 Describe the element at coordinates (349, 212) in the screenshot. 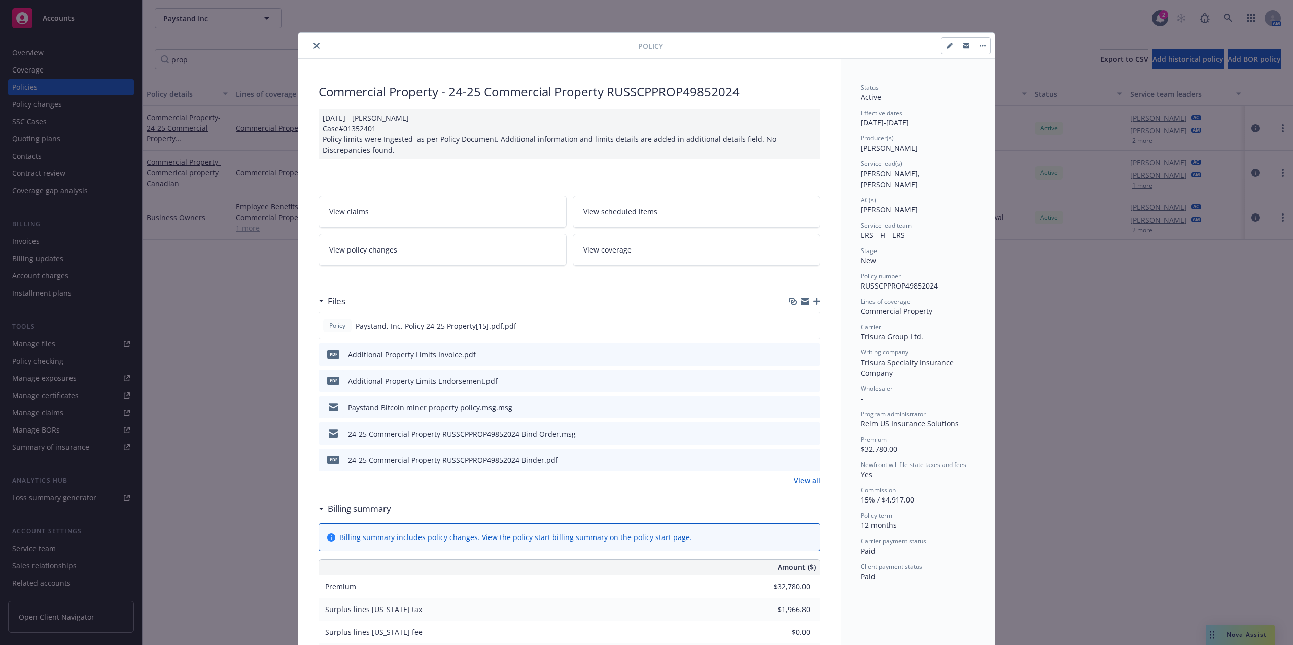

I see `span: View claims` at that location.